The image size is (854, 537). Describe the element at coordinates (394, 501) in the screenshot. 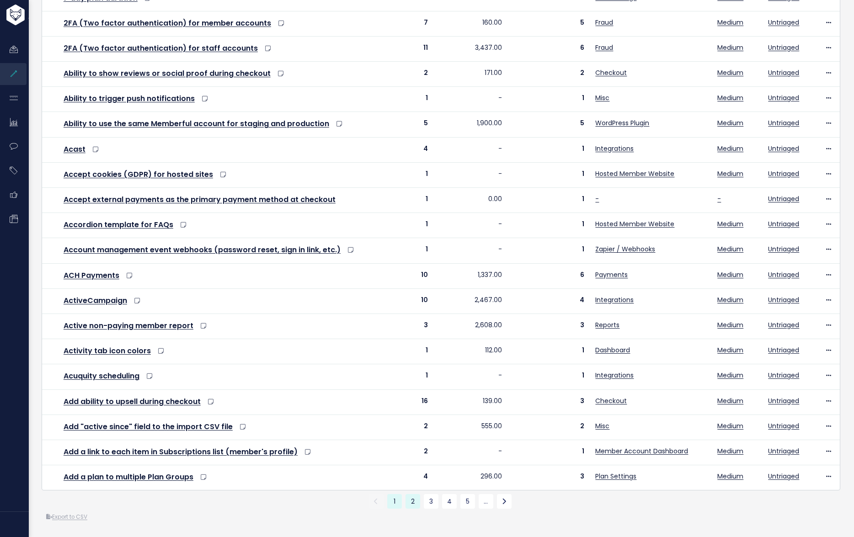

I see `span: 1` at that location.